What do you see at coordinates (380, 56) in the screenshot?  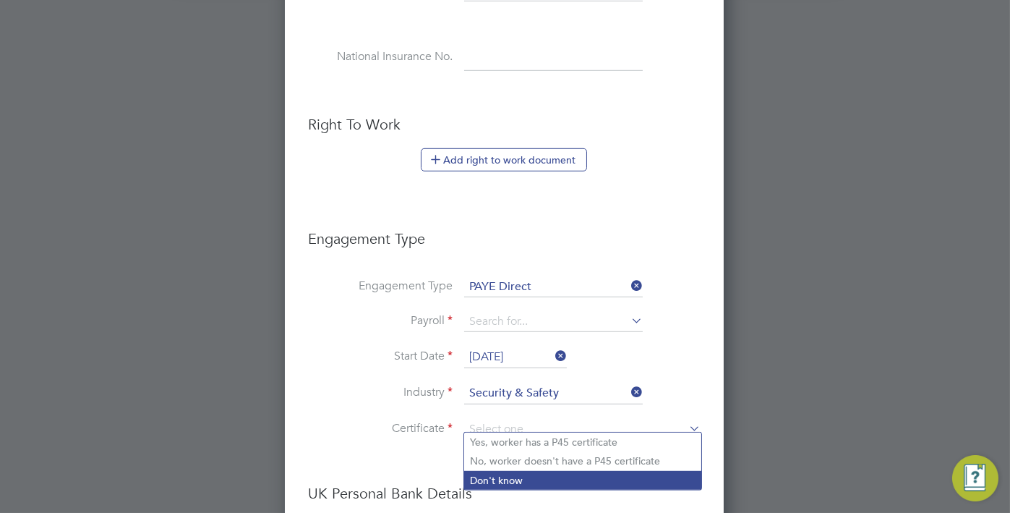 I see `label: National Insurance No.` at bounding box center [380, 56].